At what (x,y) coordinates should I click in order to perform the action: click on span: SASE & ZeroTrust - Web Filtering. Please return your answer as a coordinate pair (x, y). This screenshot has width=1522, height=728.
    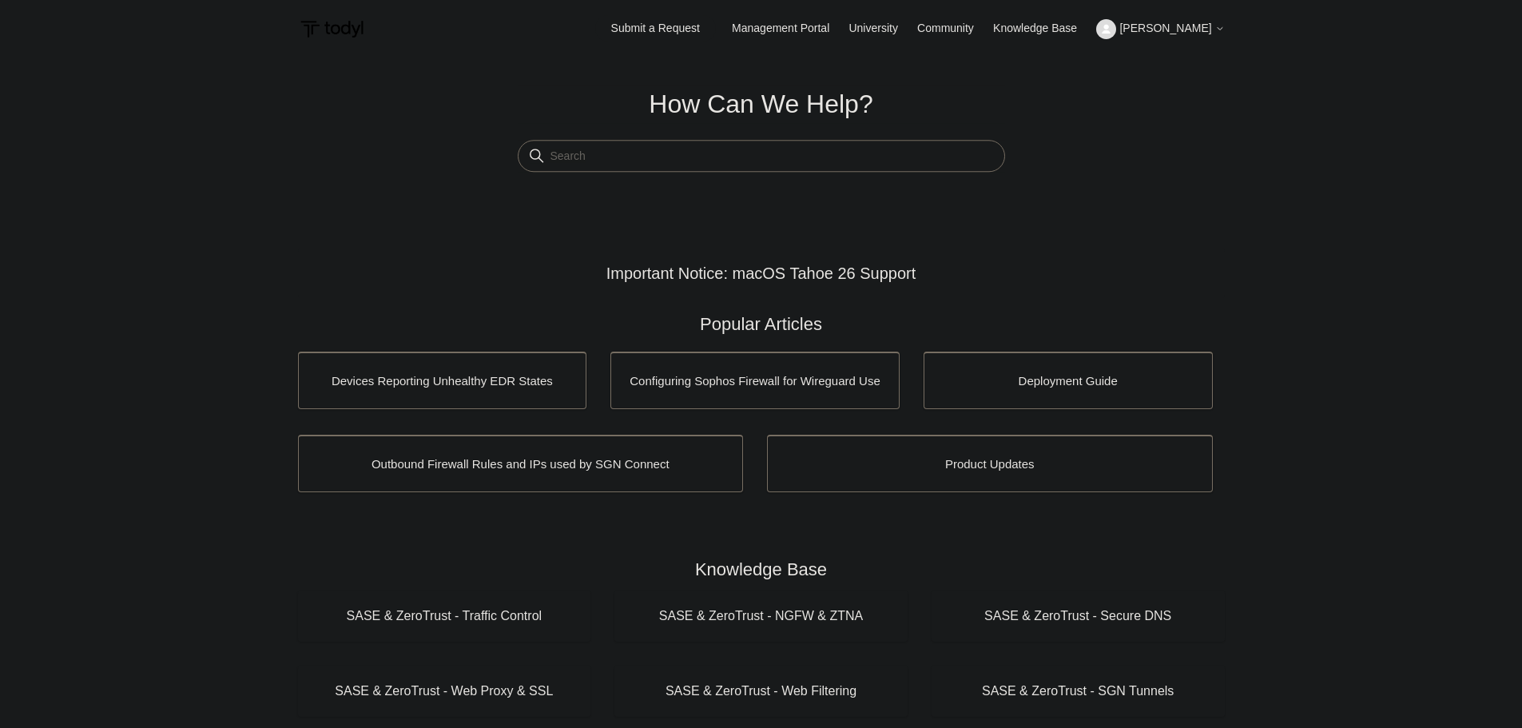
    Looking at the image, I should click on (760, 691).